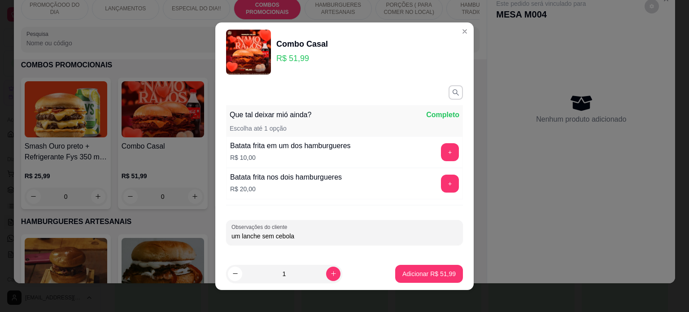 This screenshot has width=689, height=312. Describe the element at coordinates (286, 189) in the screenshot. I see `p: R$ 20,00` at that location.